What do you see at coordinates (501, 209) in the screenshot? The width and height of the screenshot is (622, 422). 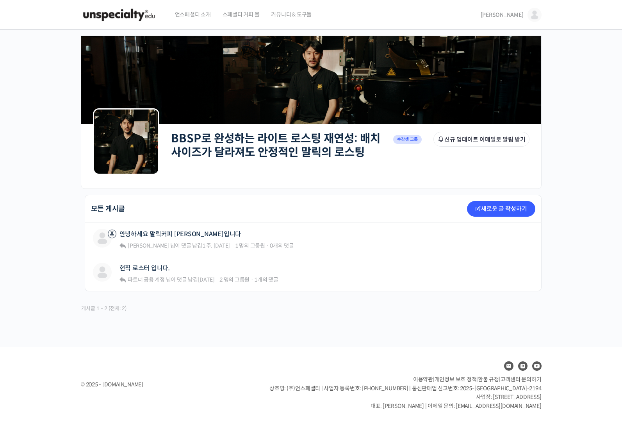 I see `a: 새로운 글 작성하기` at bounding box center [501, 209].